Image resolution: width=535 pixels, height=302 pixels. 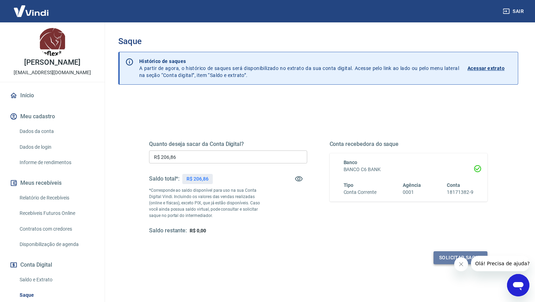 What do you see at coordinates (56, 147) in the screenshot?
I see `a: Dados de login` at bounding box center [56, 147].